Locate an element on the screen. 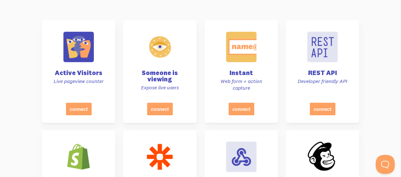 This screenshot has height=177, width=401. h4: Active Visitors is located at coordinates (79, 73).